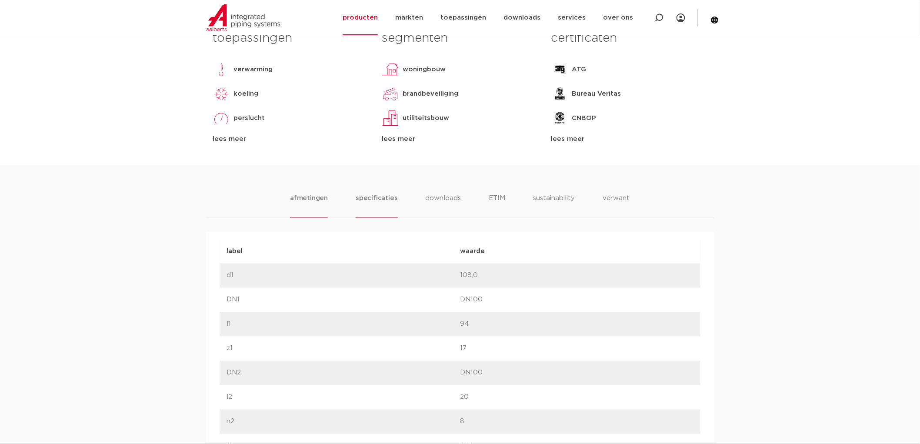 This screenshot has width=920, height=444. I want to click on p: z1, so click(343, 349).